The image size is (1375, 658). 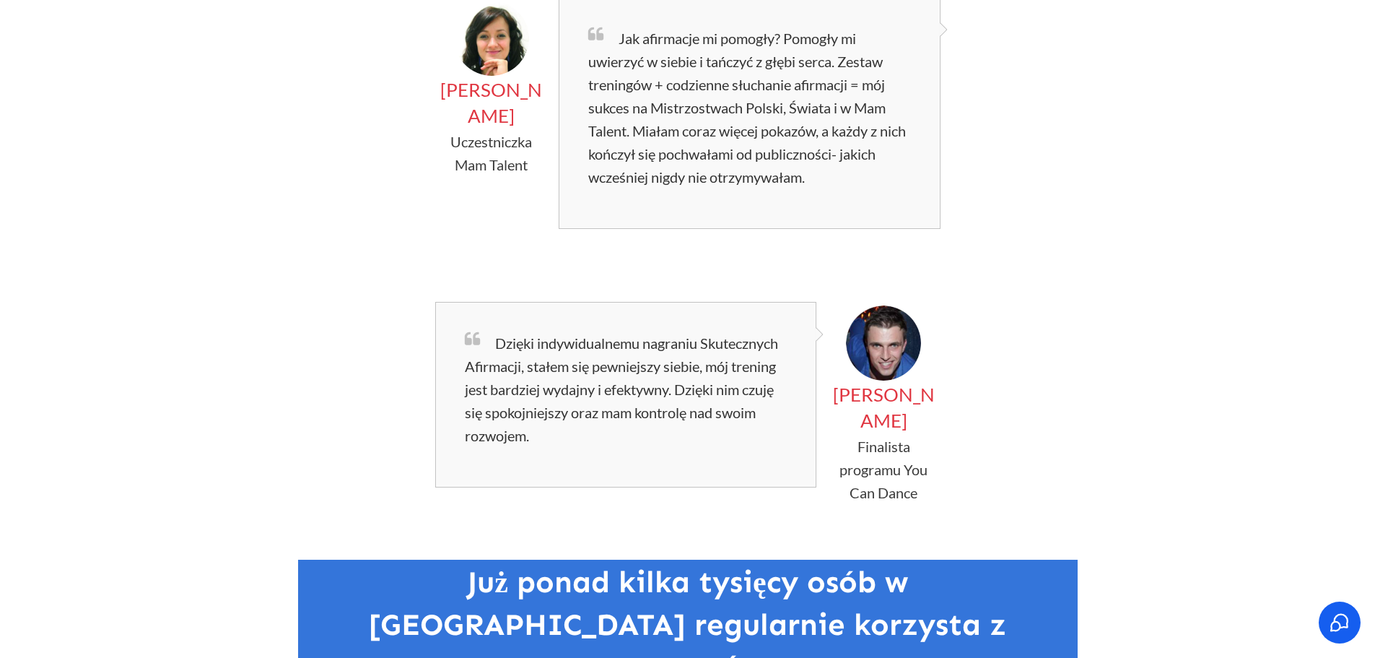 I want to click on p: Jak afirmacje mi pomogły? Pomogły mi uwierzyć w siebie i tańczyć z głębi serca. Zestaw treningów ..., so click(x=749, y=108).